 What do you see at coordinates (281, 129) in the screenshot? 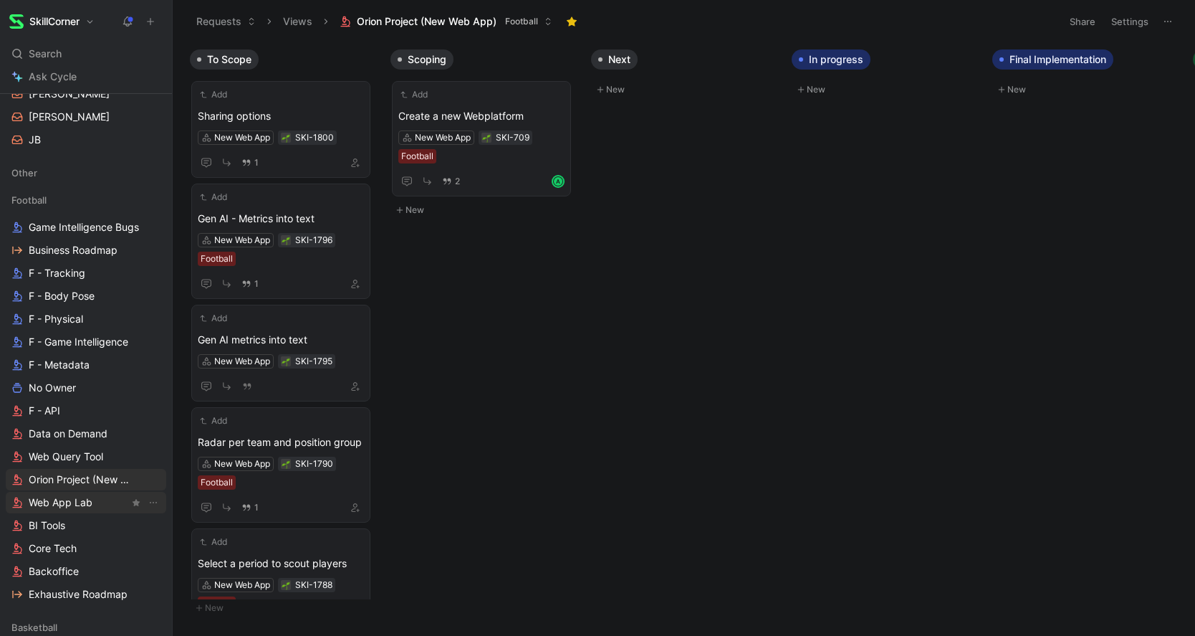
I see `a: AddSharing optionsNew Web App1` at bounding box center [281, 129].